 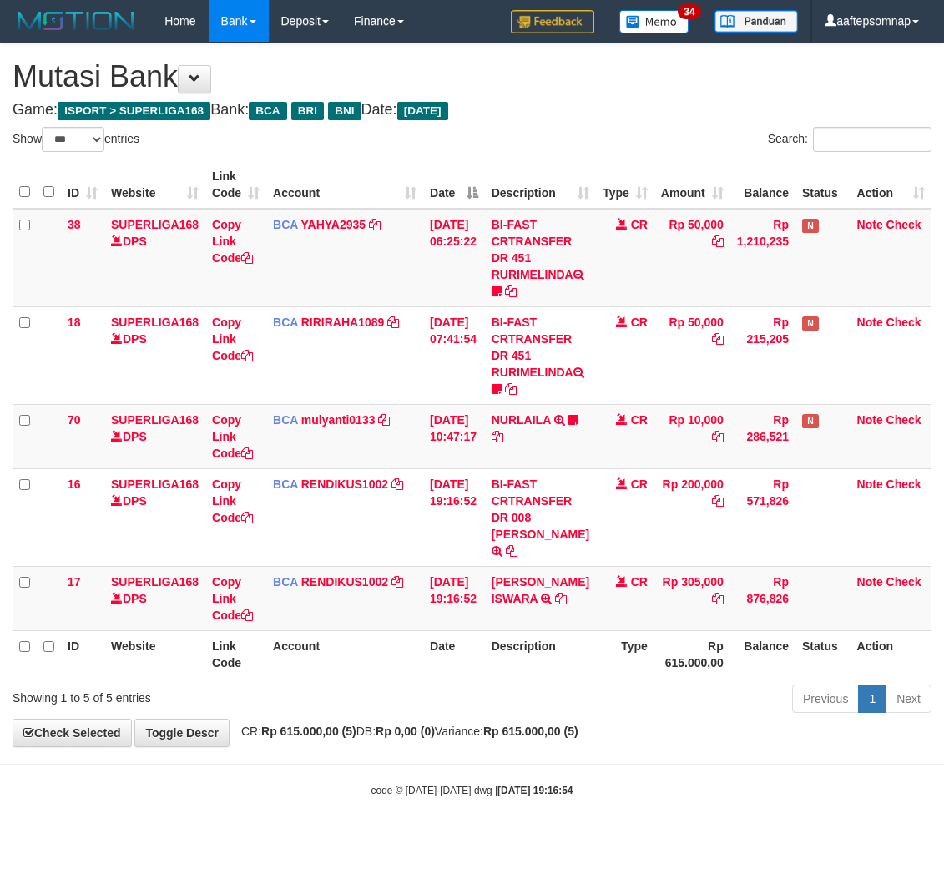 I want to click on a: RIRIRAHA1089, so click(x=343, y=322).